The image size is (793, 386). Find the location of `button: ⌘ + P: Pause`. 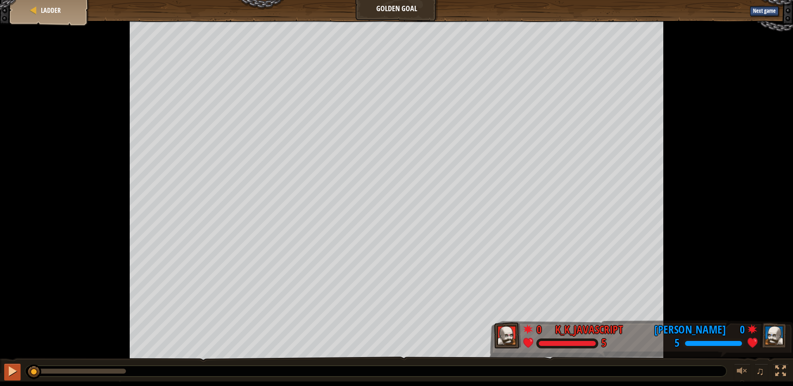

button: ⌘ + P: Pause is located at coordinates (12, 372).